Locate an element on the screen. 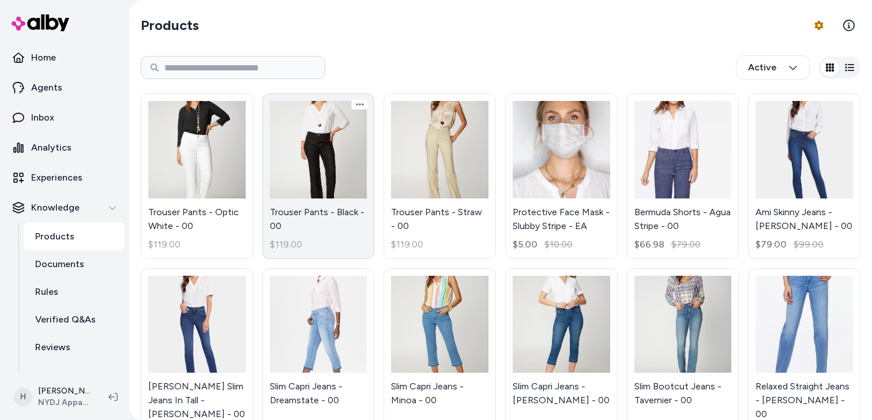 The image size is (872, 420). p: Survey Questions is located at coordinates (73, 375).